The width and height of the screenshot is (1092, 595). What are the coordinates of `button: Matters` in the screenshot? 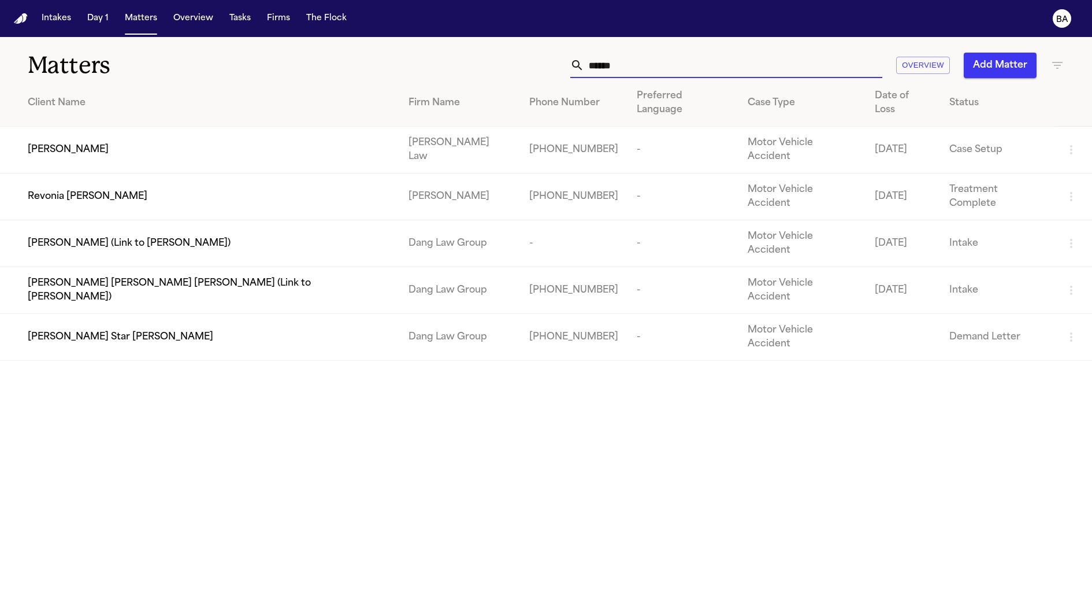 It's located at (141, 18).